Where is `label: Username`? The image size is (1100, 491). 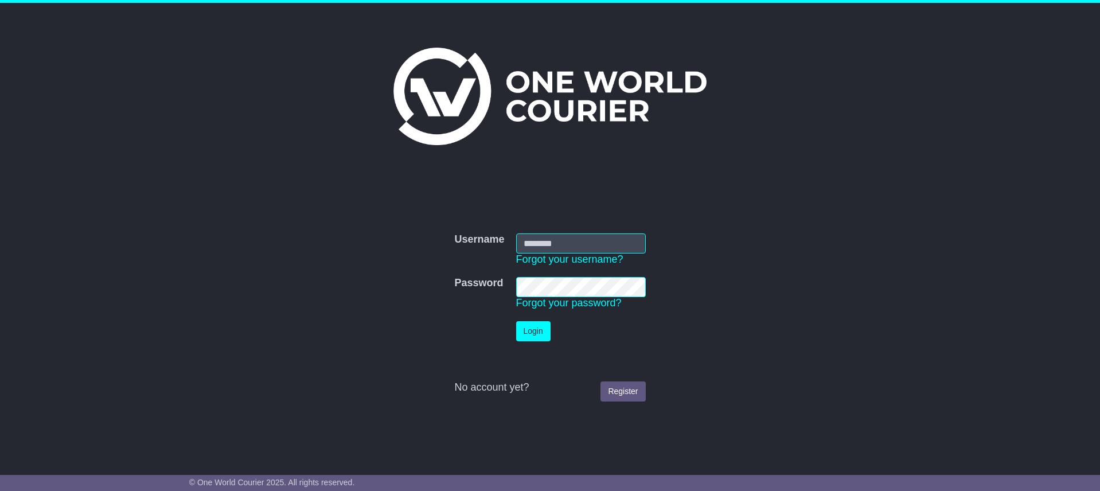
label: Username is located at coordinates (479, 240).